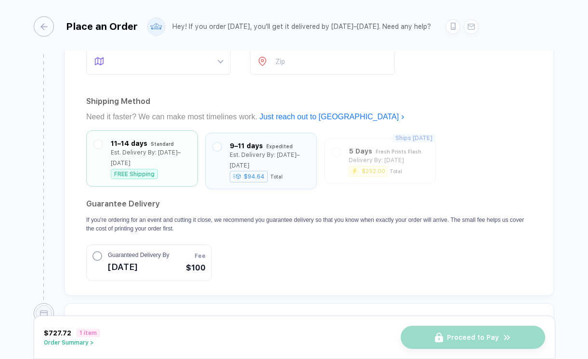  I want to click on div: Shipping Method, so click(309, 102).